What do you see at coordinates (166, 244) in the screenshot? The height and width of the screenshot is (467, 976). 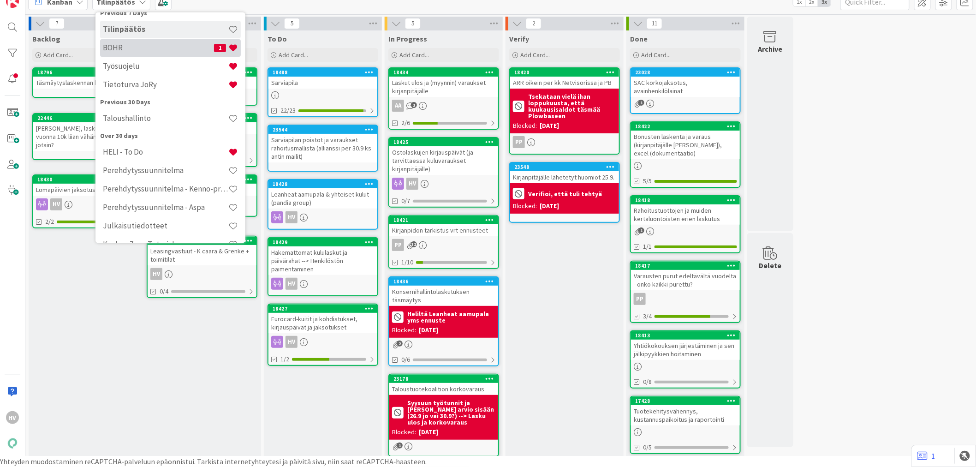 I see `h4: Kanban Zone Tutorial` at bounding box center [166, 244].